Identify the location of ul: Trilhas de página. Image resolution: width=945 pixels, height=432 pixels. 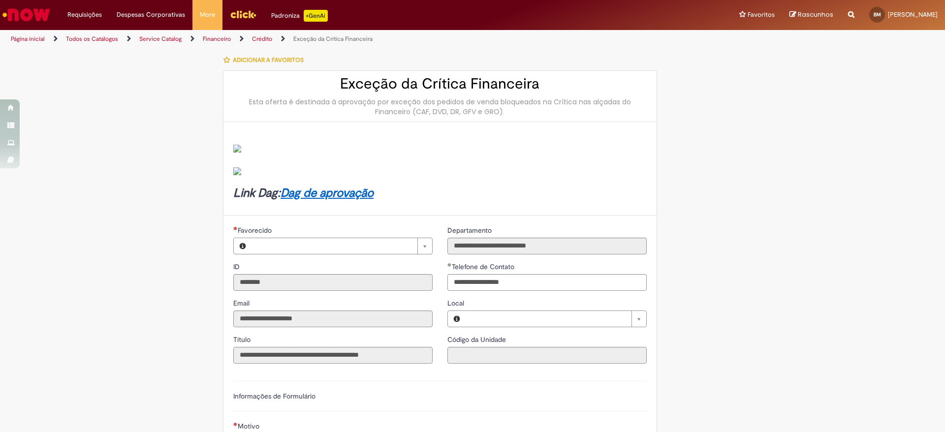
(315, 39).